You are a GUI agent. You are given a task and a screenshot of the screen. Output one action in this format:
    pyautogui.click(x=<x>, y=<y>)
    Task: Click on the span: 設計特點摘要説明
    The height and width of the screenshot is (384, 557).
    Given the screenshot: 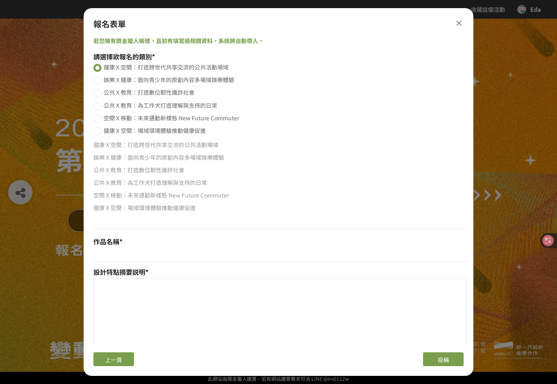 What is the action you would take?
    pyautogui.click(x=119, y=272)
    